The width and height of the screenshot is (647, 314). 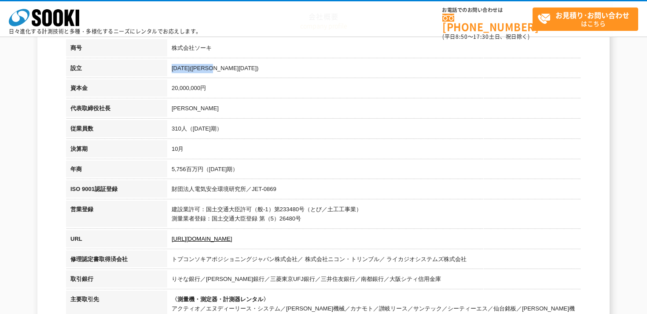 What do you see at coordinates (220, 299) in the screenshot?
I see `span: 〈測量機・測定器・計測器レンタル〉` at bounding box center [220, 299].